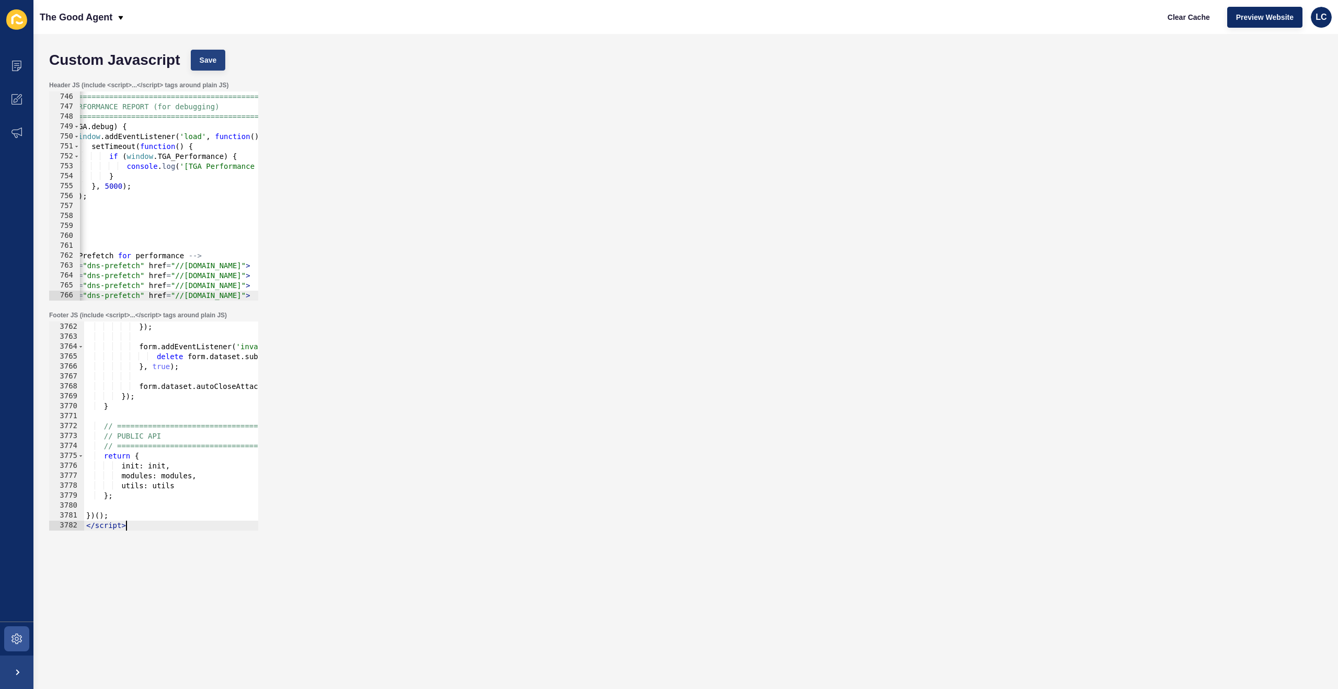  What do you see at coordinates (66, 396) in the screenshot?
I see `div: 3769` at bounding box center [66, 396].